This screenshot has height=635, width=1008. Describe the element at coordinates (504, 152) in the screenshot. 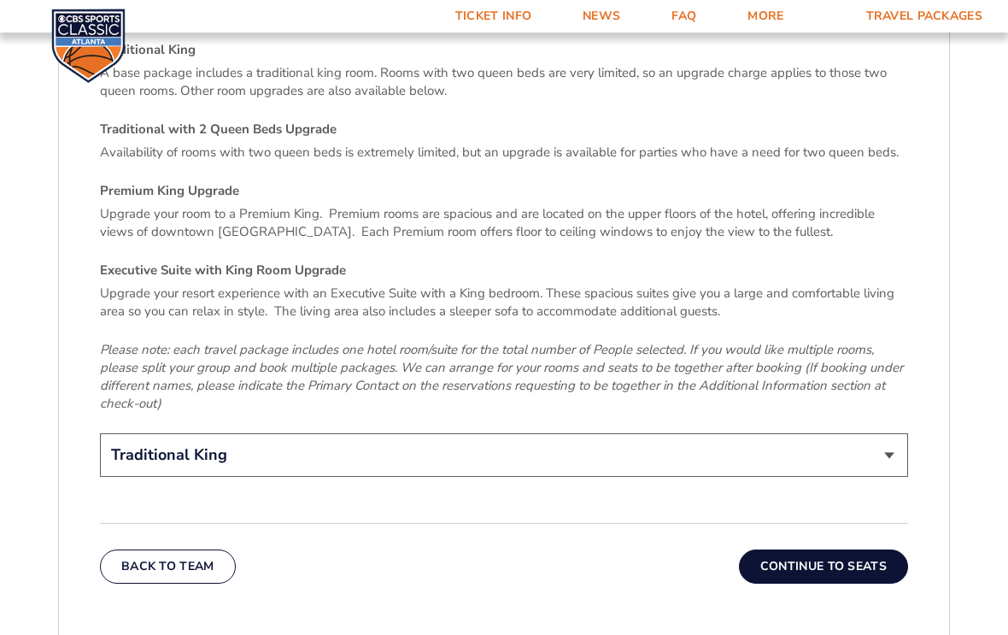

I see `p: Availability of rooms with two queen beds is extremely limited, but an upgrade is available for p...` at that location.